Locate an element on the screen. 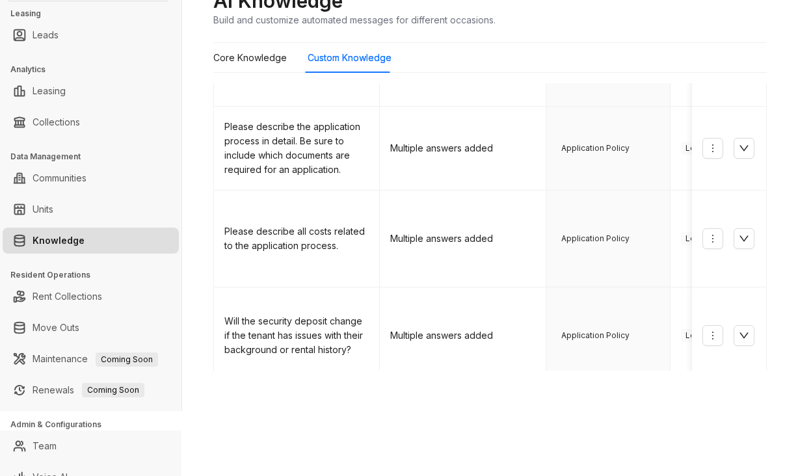 The height and width of the screenshot is (476, 798). a: Team is located at coordinates (44, 446).